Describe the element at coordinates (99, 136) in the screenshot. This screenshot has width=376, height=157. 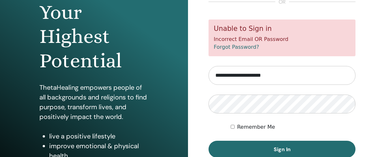
I see `li: live a positive lifestyle` at that location.